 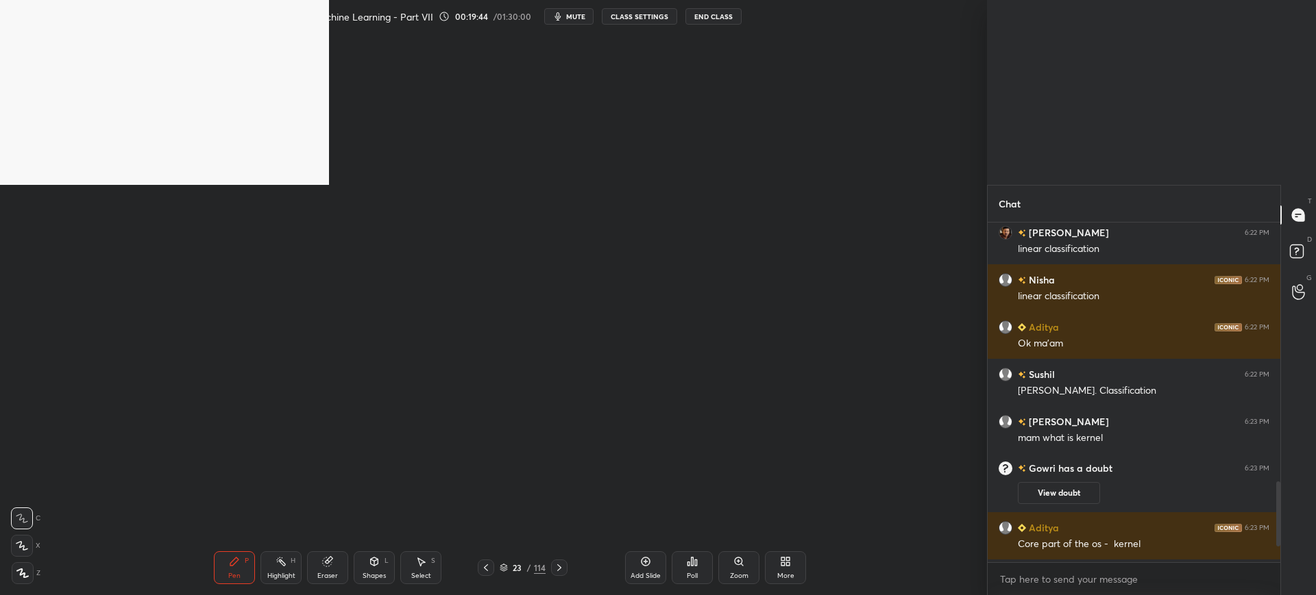 What do you see at coordinates (374, 576) in the screenshot?
I see `div: Shapes` at bounding box center [374, 576].